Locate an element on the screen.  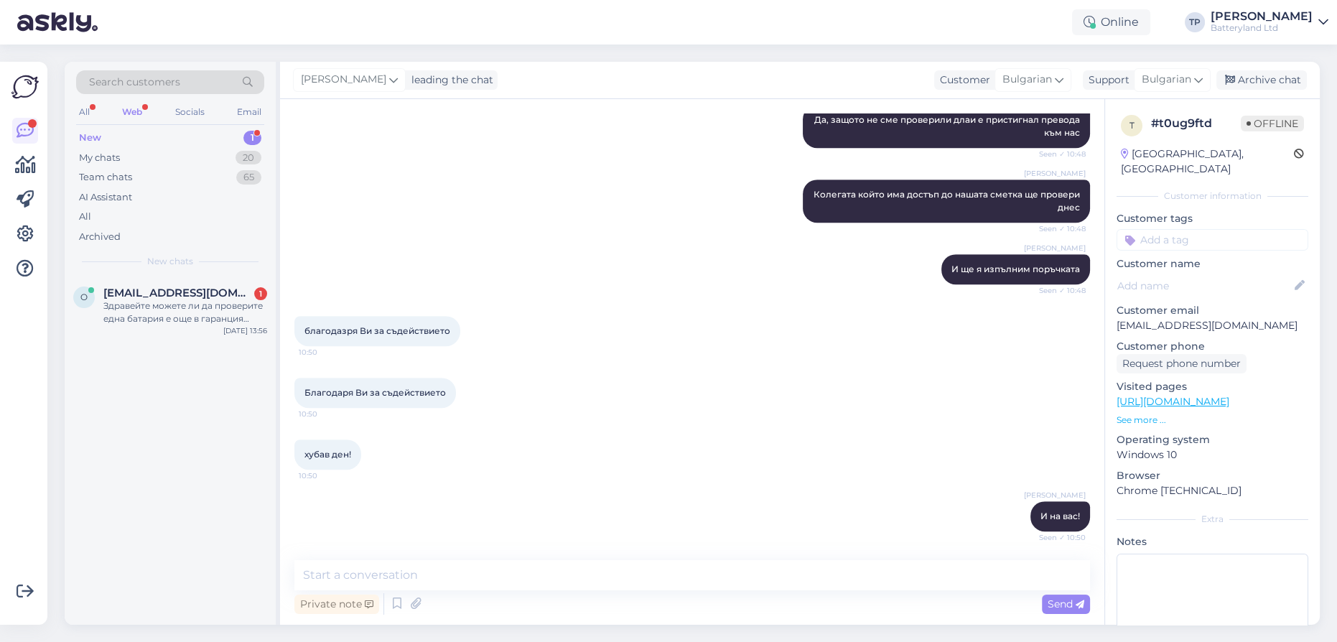
p: Notes is located at coordinates (1212, 541).